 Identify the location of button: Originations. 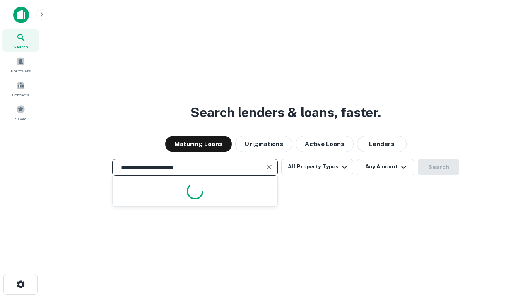
(264, 144).